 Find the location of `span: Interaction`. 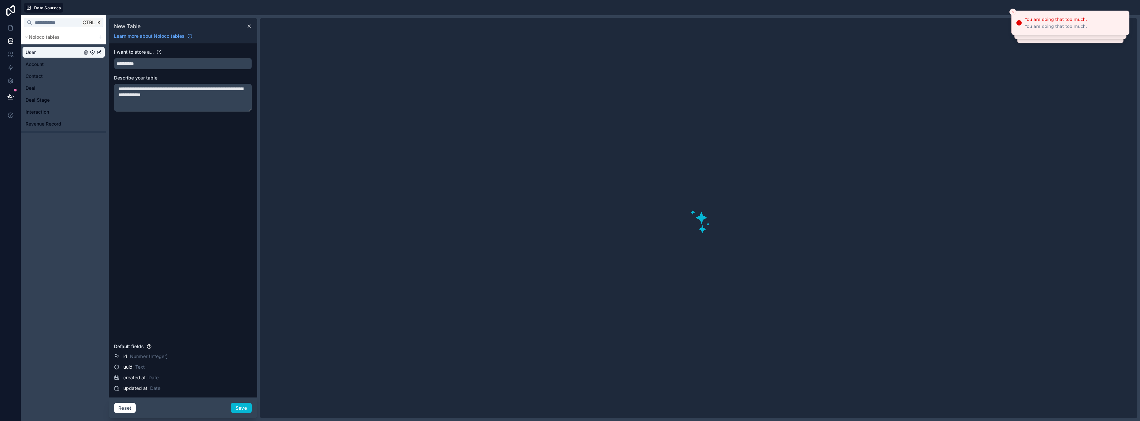

span: Interaction is located at coordinates (37, 112).